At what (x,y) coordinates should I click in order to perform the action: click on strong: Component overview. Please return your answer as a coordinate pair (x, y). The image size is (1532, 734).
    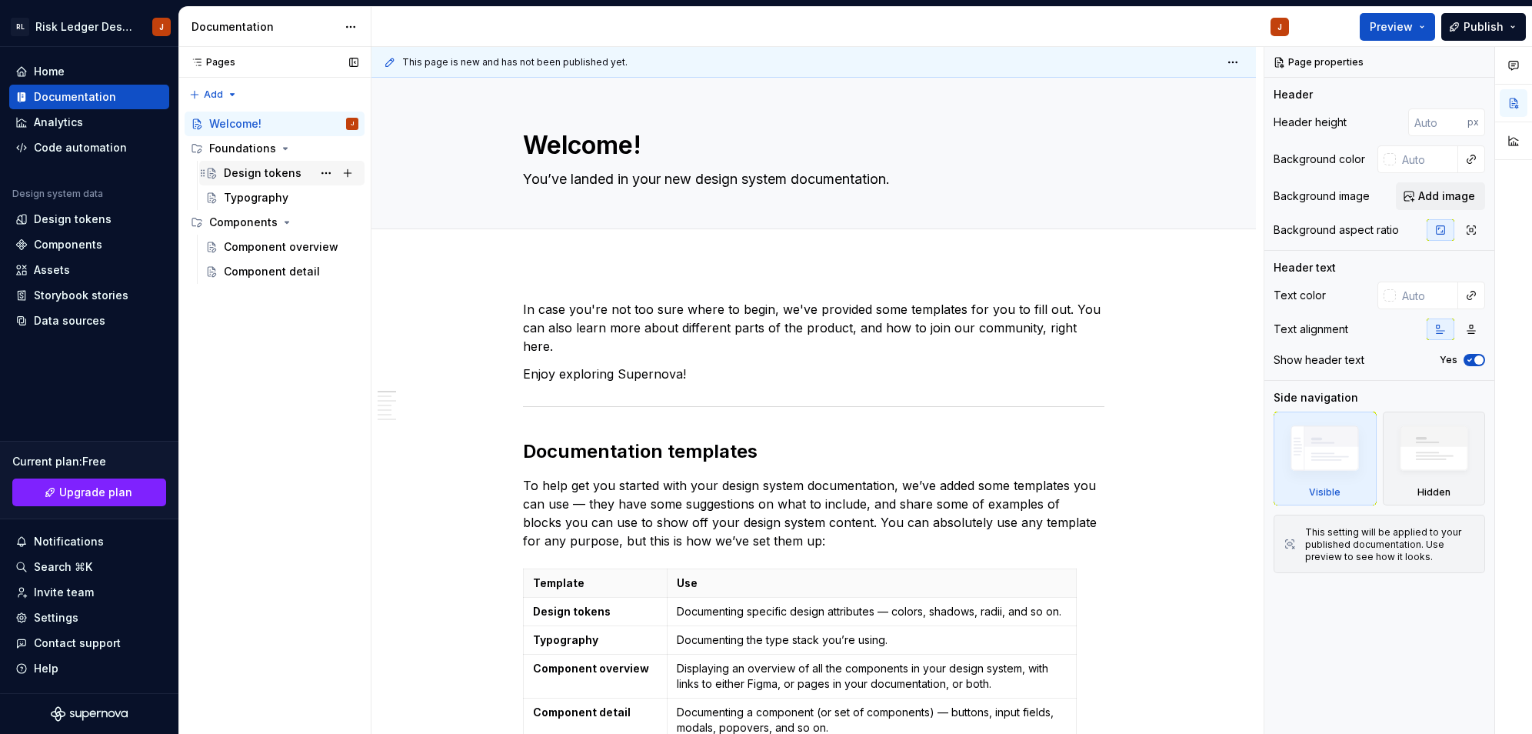
    Looking at the image, I should click on (591, 668).